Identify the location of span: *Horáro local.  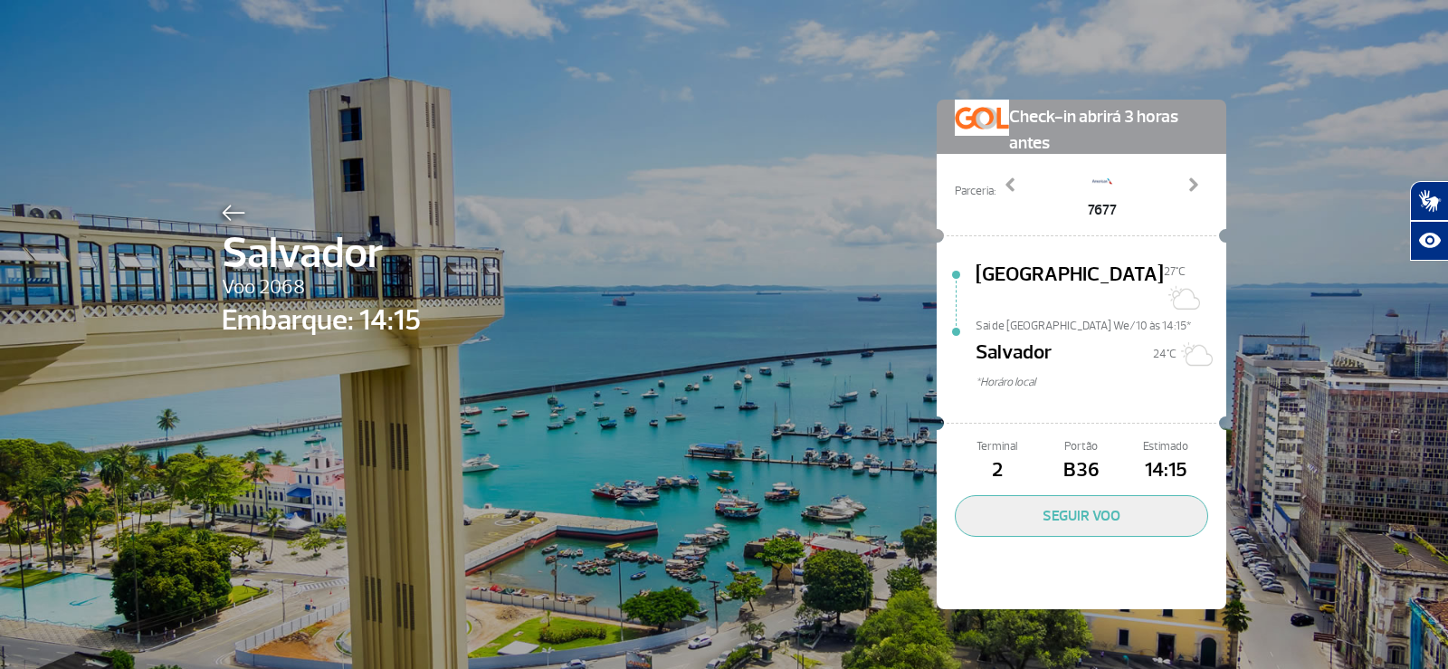
(1100, 382).